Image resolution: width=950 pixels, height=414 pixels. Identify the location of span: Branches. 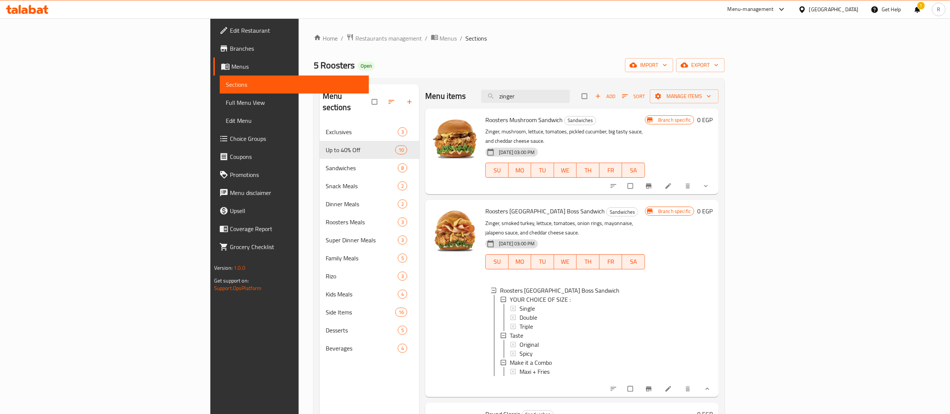
(296, 48).